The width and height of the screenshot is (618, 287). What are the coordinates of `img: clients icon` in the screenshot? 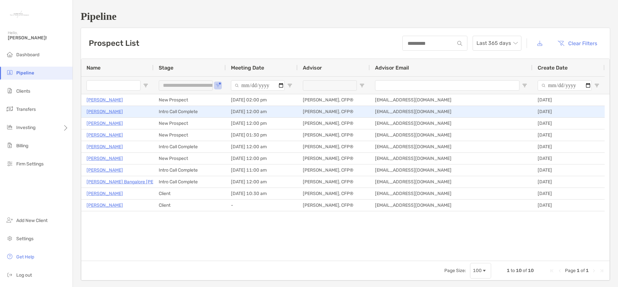 It's located at (10, 91).